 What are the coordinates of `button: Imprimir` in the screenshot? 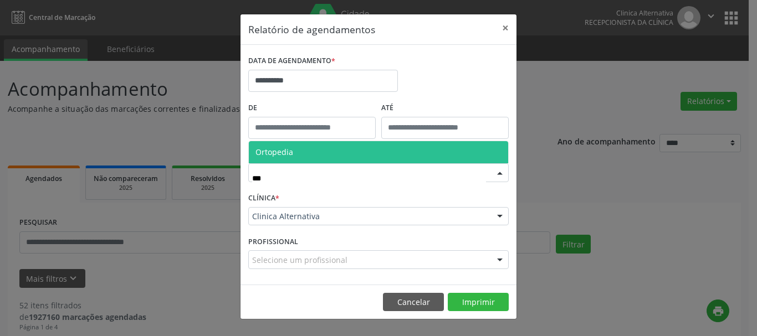 It's located at (478, 303).